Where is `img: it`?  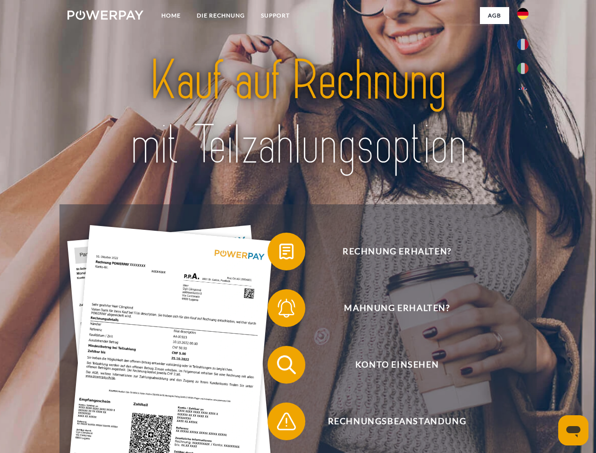 img: it is located at coordinates (523, 68).